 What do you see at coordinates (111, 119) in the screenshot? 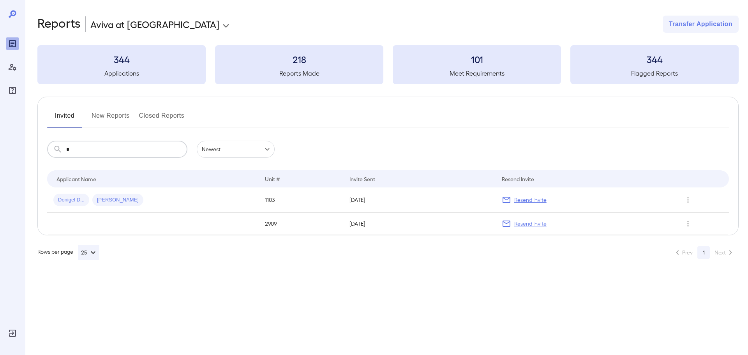
I see `button: New Reports` at bounding box center [111, 119].